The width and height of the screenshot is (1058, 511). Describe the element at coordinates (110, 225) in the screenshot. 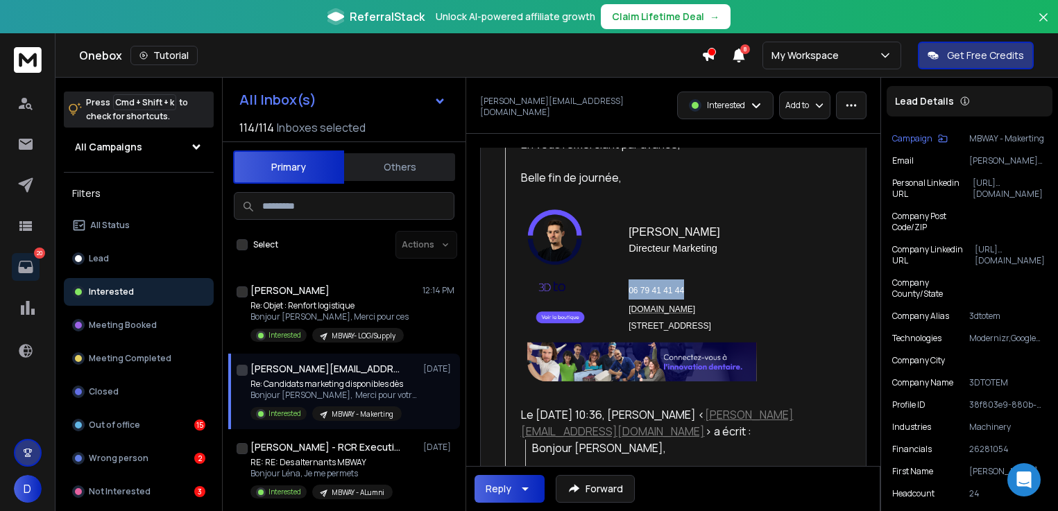

I see `p: All Status` at that location.